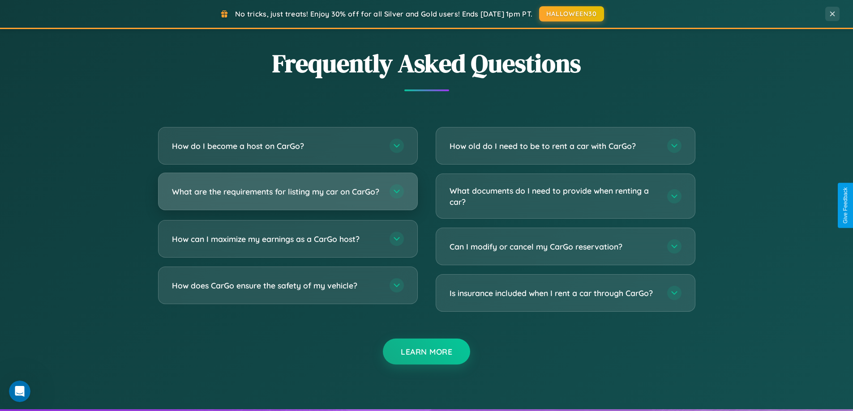 The image size is (853, 411). Describe the element at coordinates (276, 146) in the screenshot. I see `h3: How do I become a host on CarGo?` at that location.